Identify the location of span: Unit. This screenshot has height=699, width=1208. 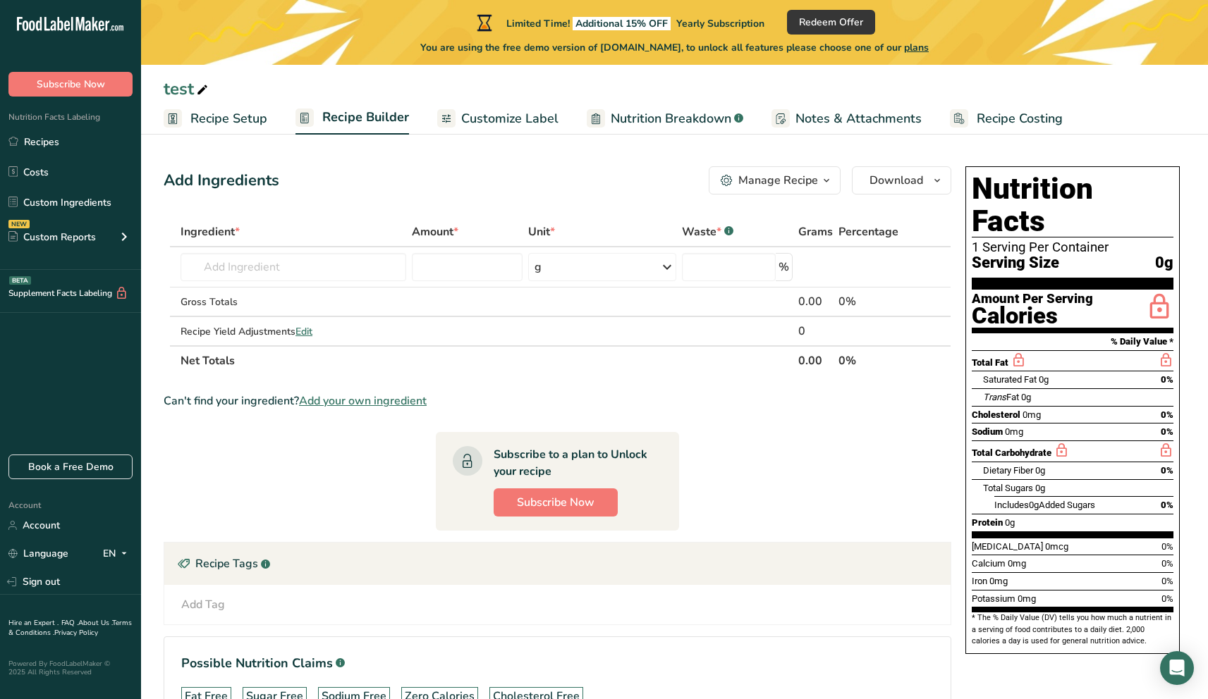
(541, 232).